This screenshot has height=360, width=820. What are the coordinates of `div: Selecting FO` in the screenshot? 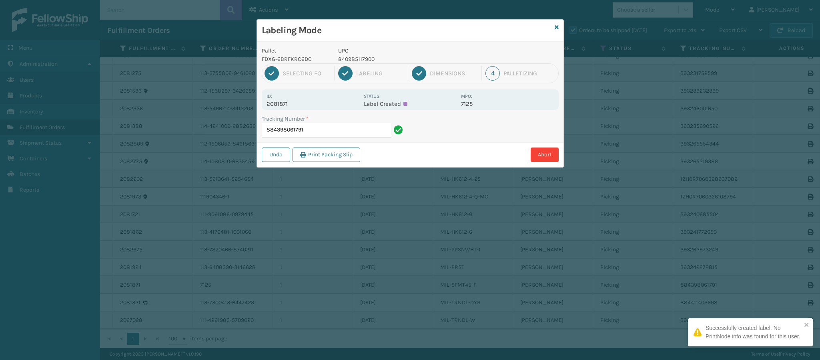 It's located at (307, 73).